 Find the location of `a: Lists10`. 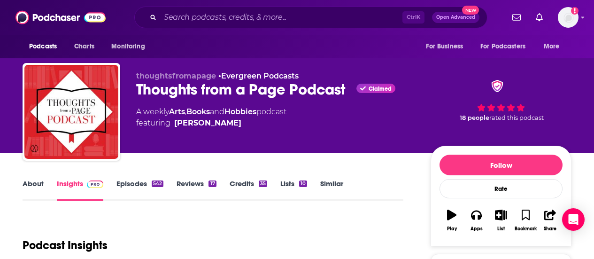

a: Lists10 is located at coordinates (294, 190).